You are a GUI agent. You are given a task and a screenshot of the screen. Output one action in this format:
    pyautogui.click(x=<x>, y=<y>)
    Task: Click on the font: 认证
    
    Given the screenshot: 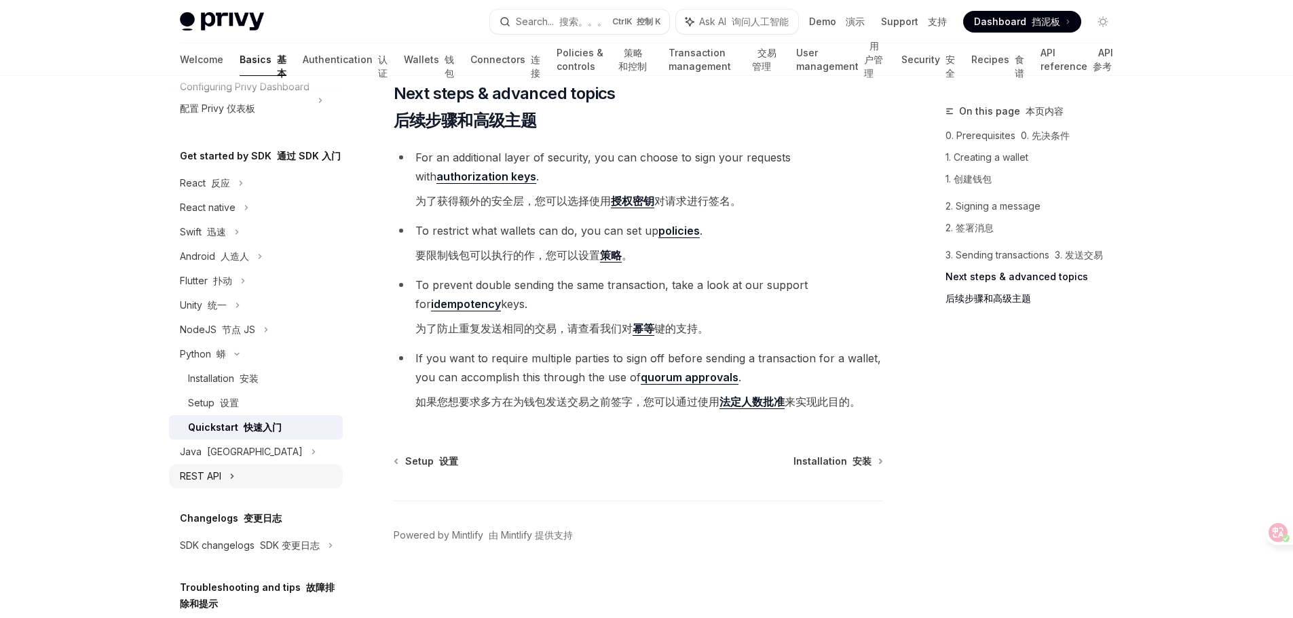 What is the action you would take?
    pyautogui.click(x=383, y=66)
    